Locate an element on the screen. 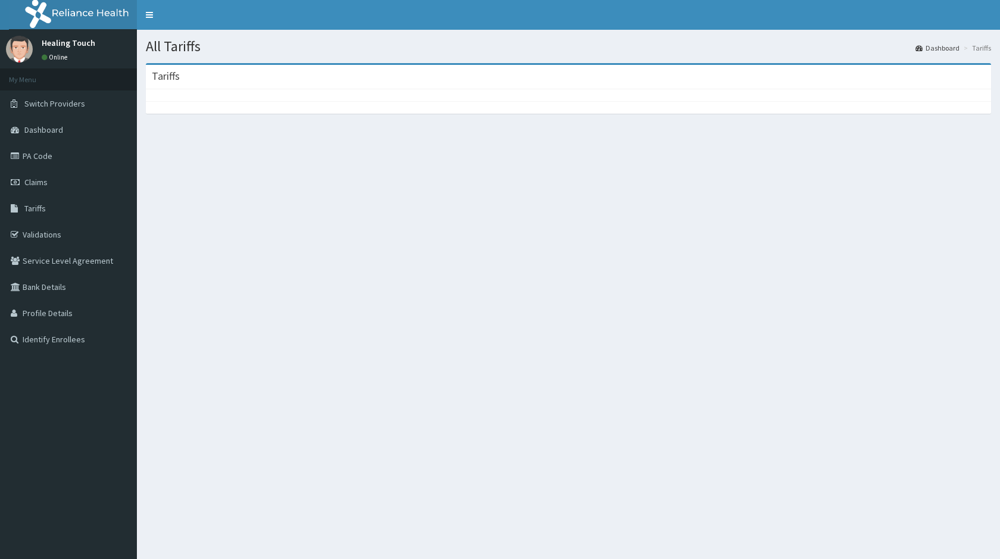 The height and width of the screenshot is (559, 1000). span: Dashboard is located at coordinates (43, 130).